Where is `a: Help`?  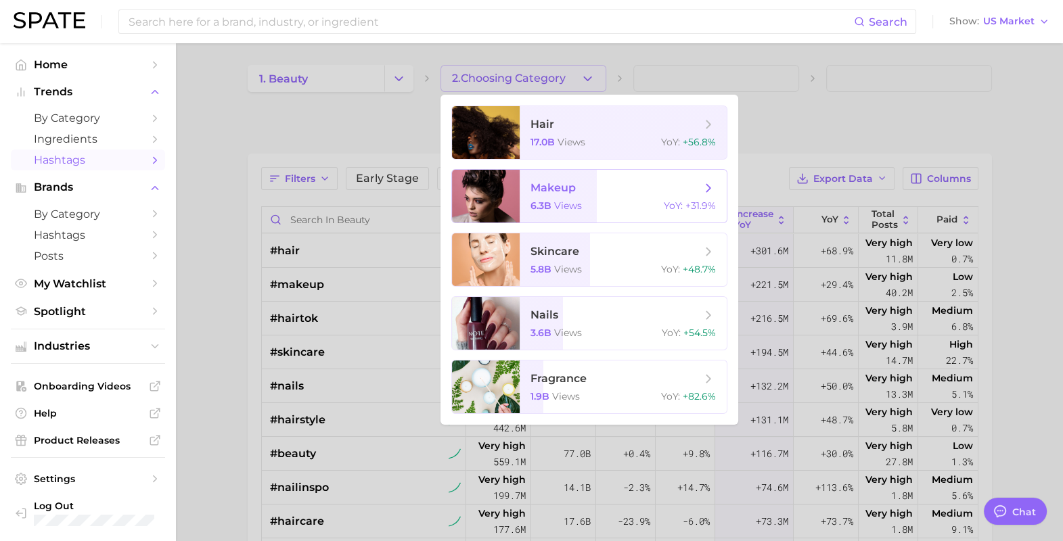 a: Help is located at coordinates (88, 414).